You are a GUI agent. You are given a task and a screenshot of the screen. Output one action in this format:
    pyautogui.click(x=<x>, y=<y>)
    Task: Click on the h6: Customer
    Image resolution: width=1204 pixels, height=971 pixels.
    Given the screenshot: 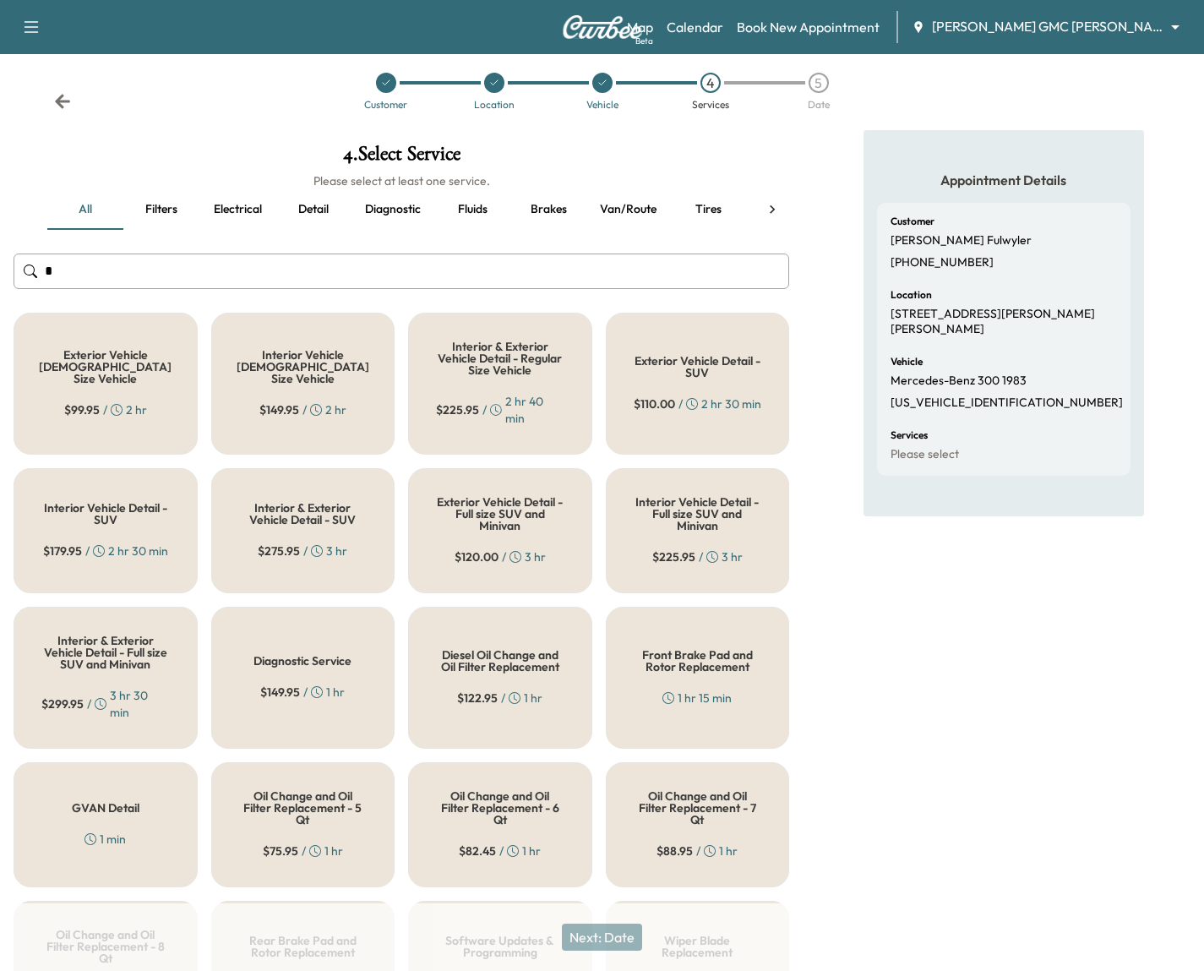 What is the action you would take?
    pyautogui.click(x=913, y=221)
    